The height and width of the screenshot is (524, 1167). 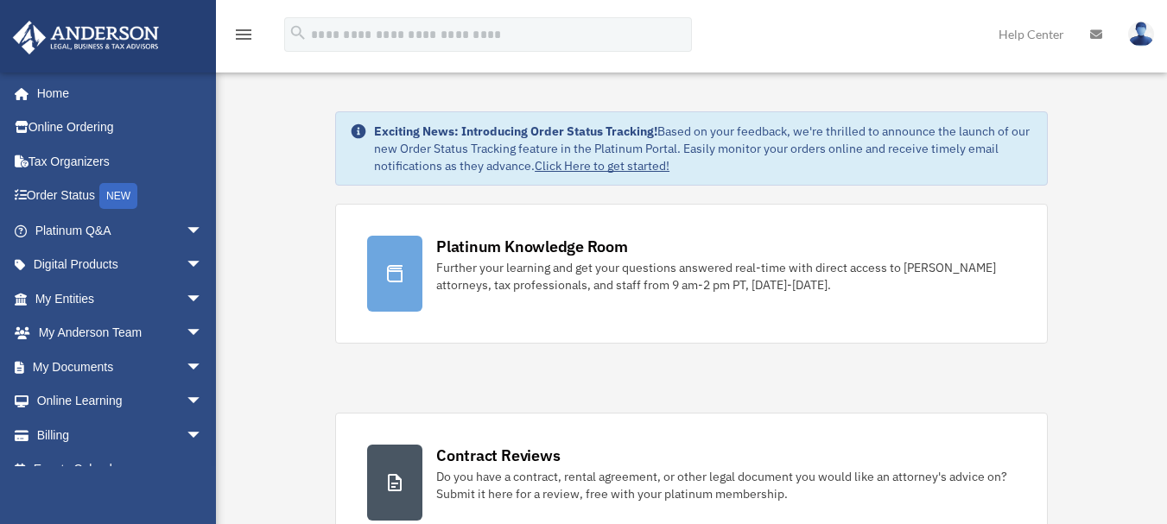 What do you see at coordinates (120, 470) in the screenshot?
I see `a: Events Calendar` at bounding box center [120, 470].